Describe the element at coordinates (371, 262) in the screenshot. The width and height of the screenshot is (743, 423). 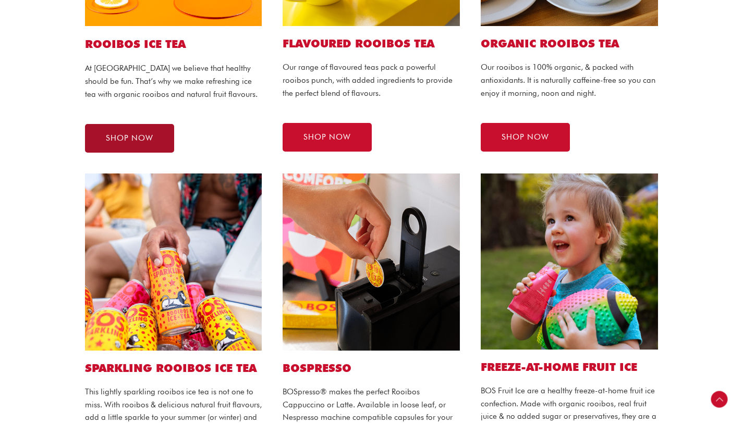
I see `img: bospresso capsule website1` at that location.